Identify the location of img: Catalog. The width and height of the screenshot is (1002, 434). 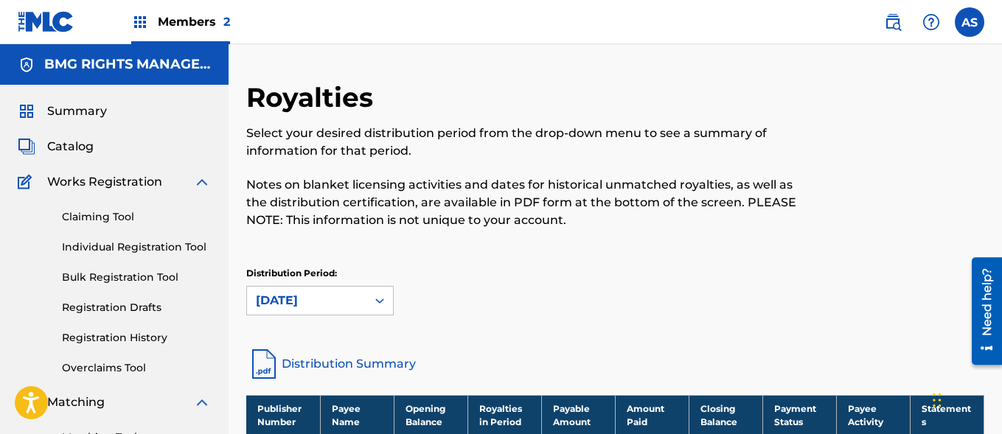
(27, 147).